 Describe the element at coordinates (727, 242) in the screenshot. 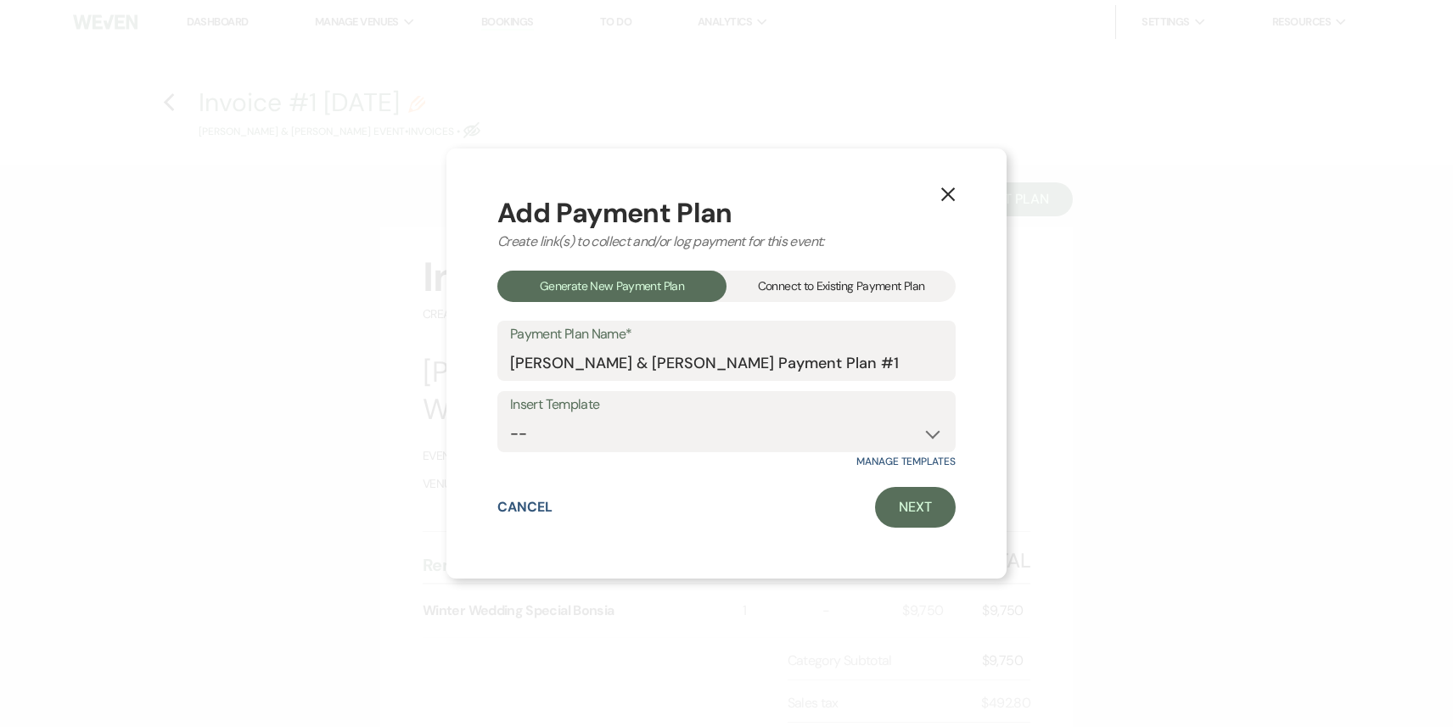

I see `div: Create link(s) to collect and/or log payment for this event:` at that location.